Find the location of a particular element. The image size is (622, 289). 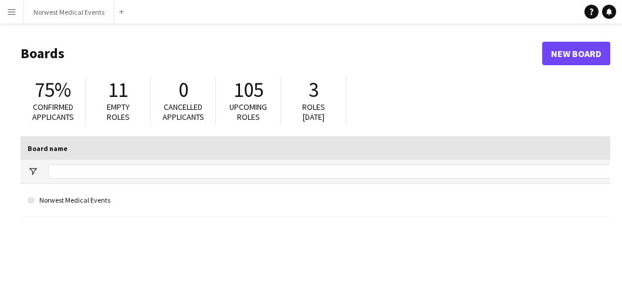

span: 75% is located at coordinates (53, 90).